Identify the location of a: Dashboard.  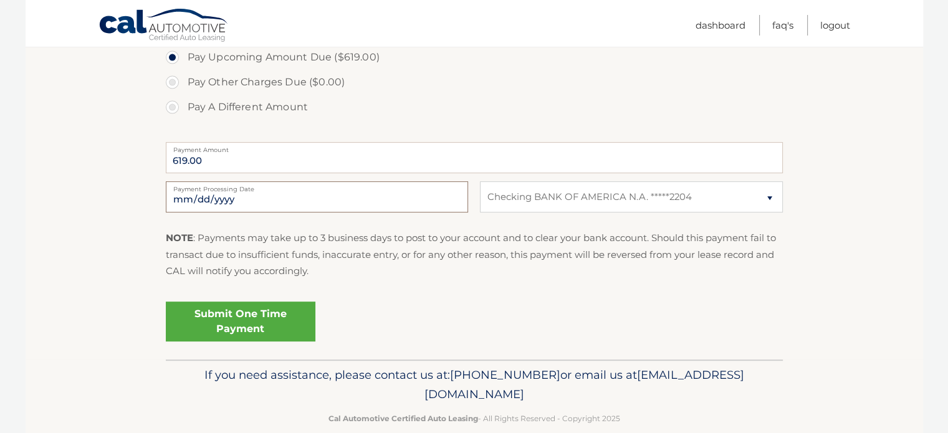
(720, 25).